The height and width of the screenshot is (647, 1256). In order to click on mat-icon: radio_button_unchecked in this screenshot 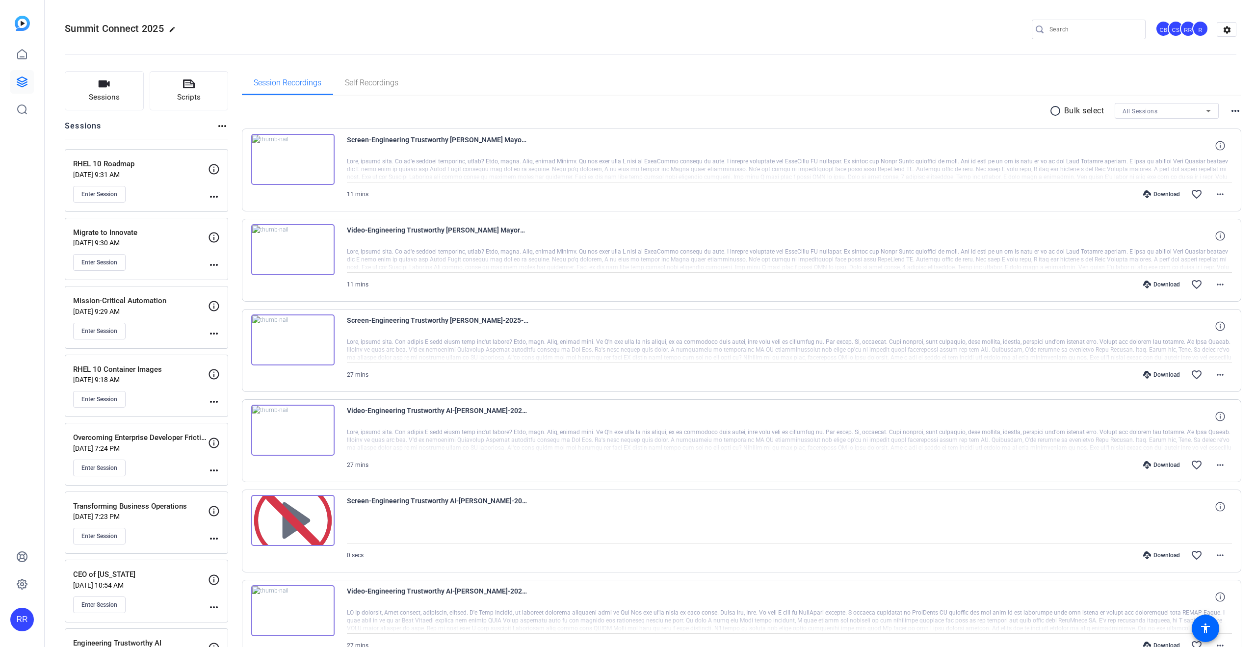, I will do `click(1057, 111)`.